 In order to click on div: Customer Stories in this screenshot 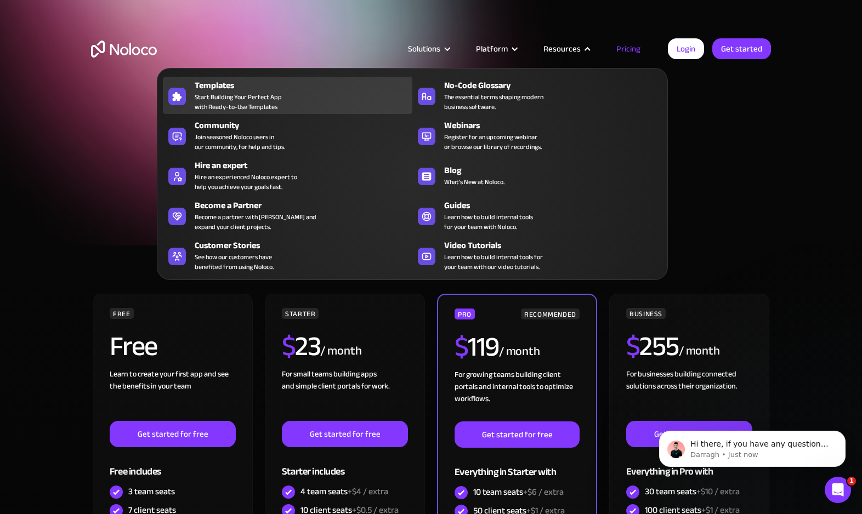, I will do `click(306, 246)`.